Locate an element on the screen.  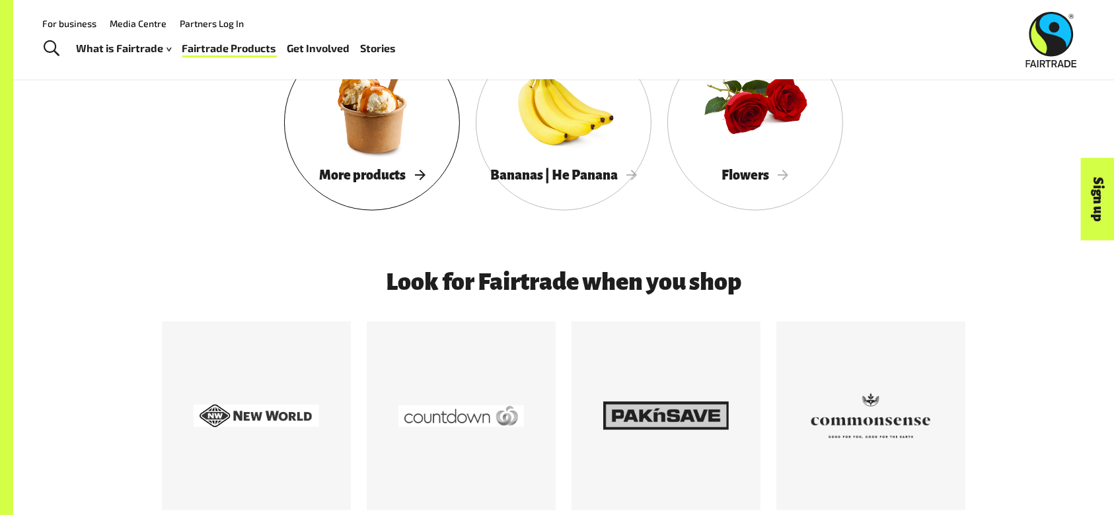
a: Partners Log In is located at coordinates (211, 23).